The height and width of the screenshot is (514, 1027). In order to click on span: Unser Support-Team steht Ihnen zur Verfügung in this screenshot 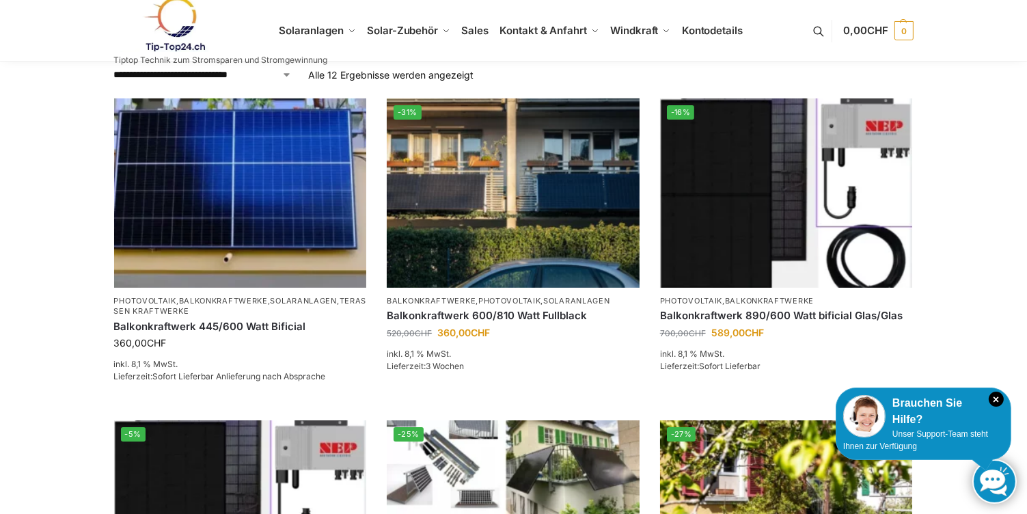, I will do `click(915, 440)`.